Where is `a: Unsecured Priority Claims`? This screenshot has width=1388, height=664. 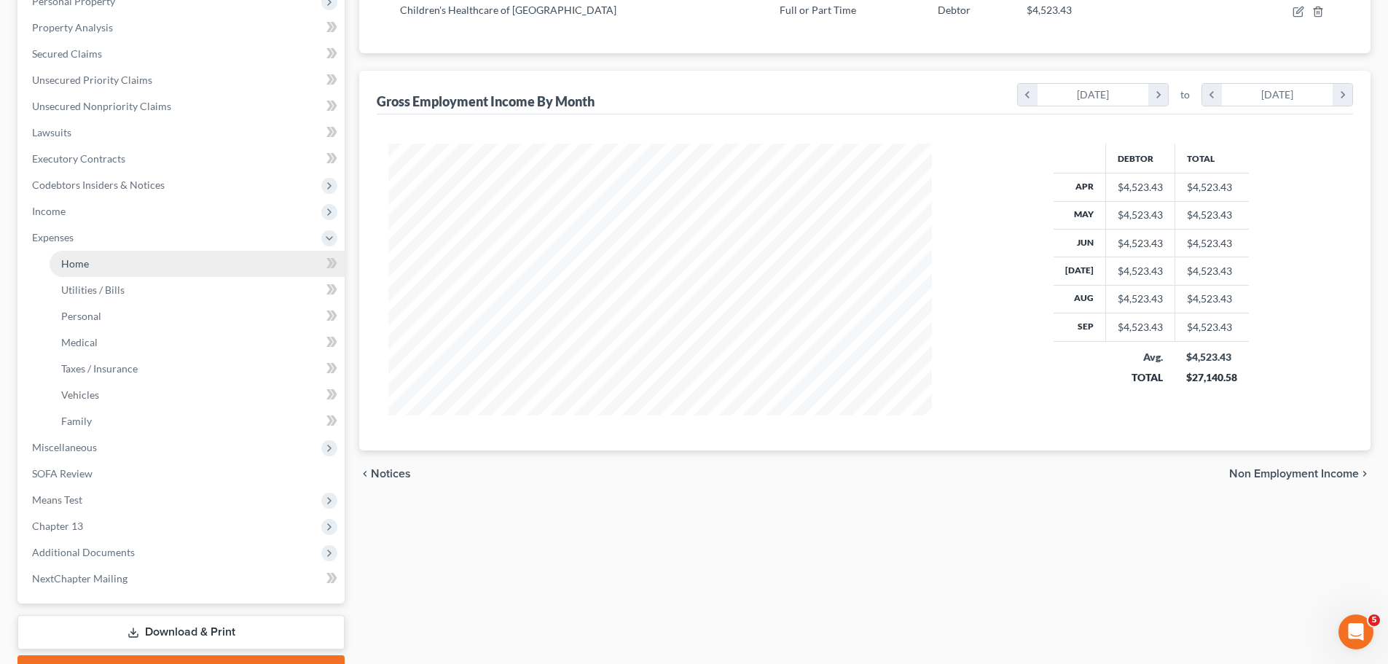
a: Unsecured Priority Claims is located at coordinates (182, 80).